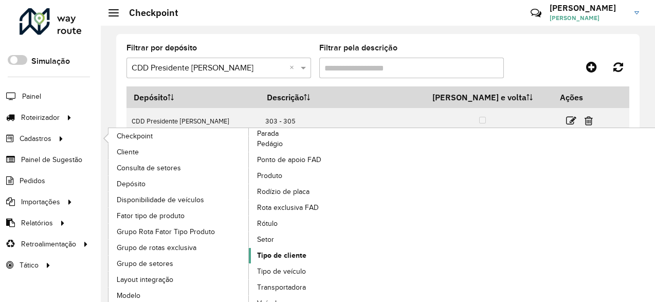  Describe the element at coordinates (156, 247) in the screenshot. I see `span: Grupo de rotas exclusiva` at that location.